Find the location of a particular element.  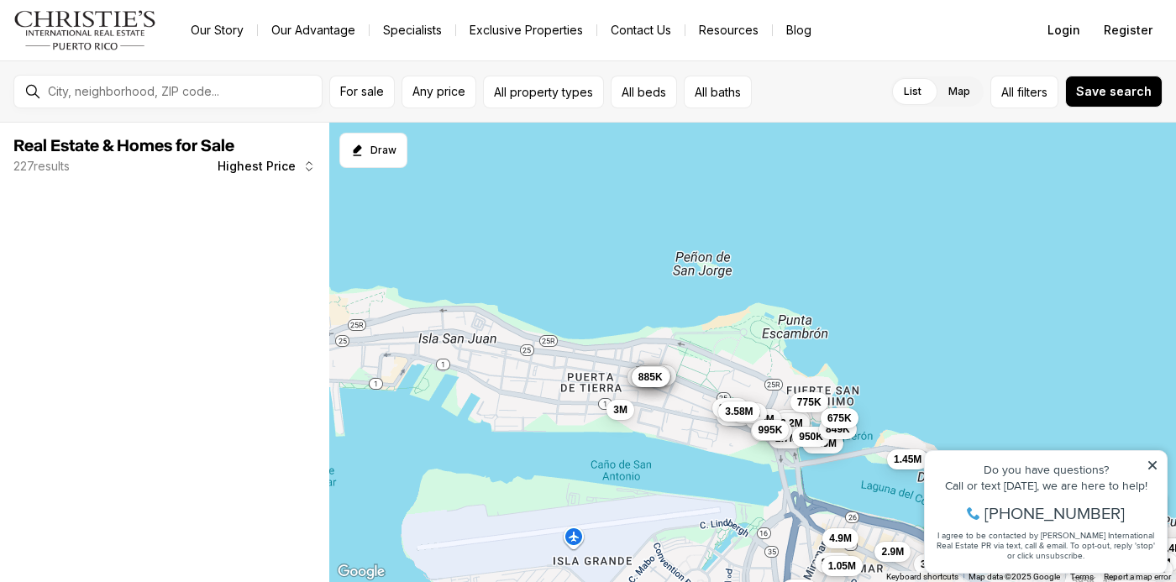

button: Any price is located at coordinates (438, 92).